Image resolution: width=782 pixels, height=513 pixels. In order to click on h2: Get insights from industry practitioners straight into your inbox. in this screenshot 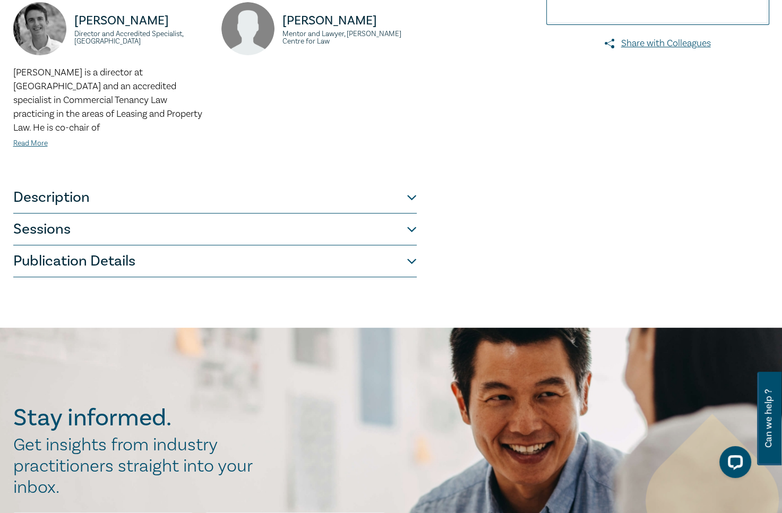, I will do `click(139, 466)`.